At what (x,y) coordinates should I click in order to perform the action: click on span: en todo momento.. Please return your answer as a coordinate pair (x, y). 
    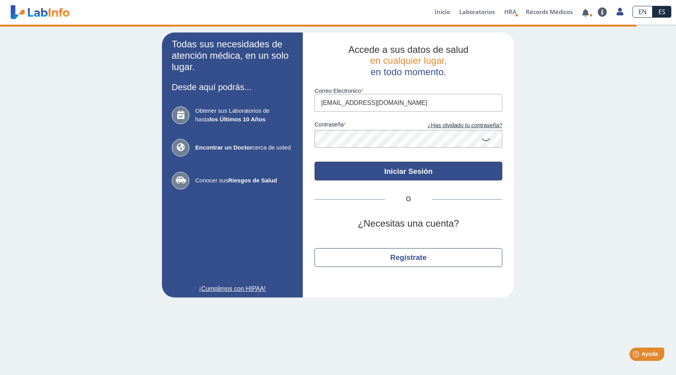
    Looking at the image, I should click on (408, 72).